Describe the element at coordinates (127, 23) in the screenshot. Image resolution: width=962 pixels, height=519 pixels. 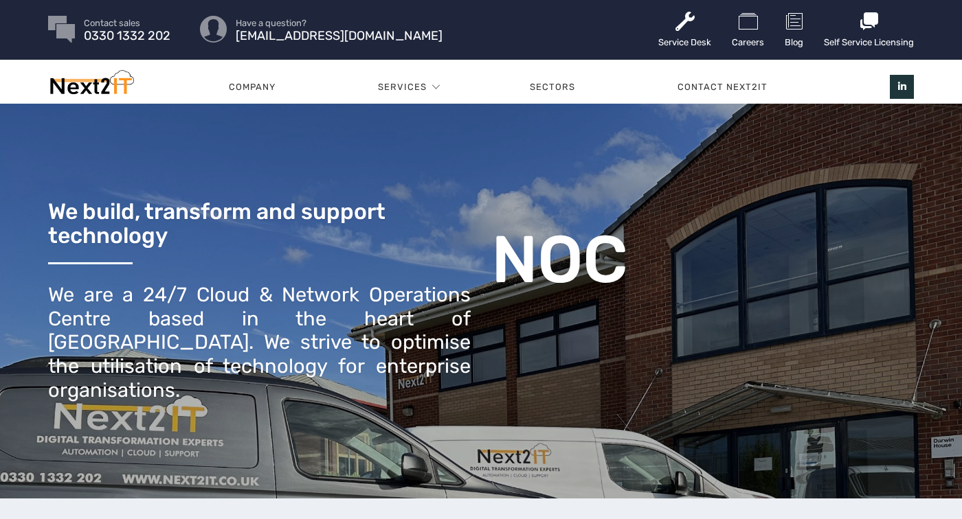
I see `span: Contact sales` at that location.